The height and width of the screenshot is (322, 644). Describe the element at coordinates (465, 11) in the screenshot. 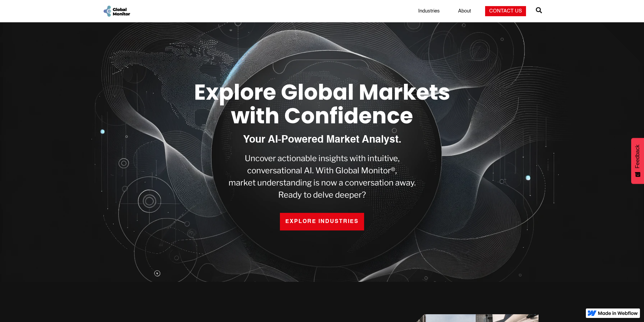

I see `a: About` at that location.